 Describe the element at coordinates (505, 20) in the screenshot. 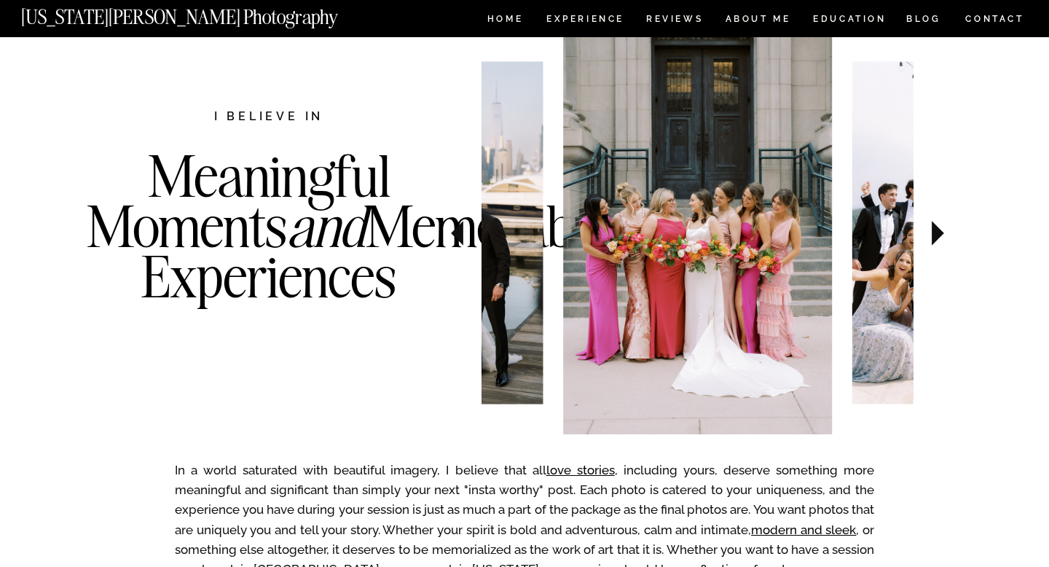

I see `nav: HOME` at that location.